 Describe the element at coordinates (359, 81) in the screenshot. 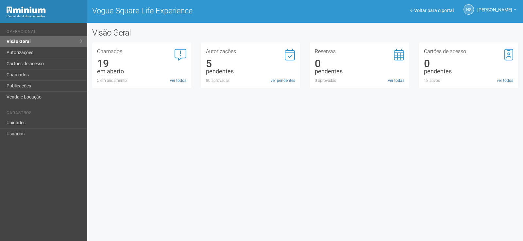

I see `div: 0 aprovadas` at that location.